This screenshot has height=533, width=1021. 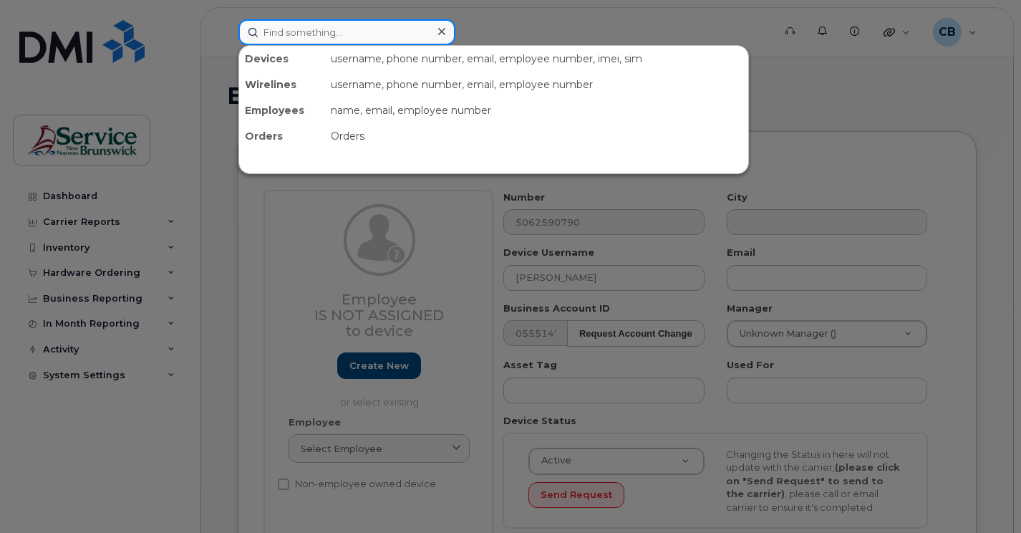 I want to click on div: Employees, so click(x=282, y=110).